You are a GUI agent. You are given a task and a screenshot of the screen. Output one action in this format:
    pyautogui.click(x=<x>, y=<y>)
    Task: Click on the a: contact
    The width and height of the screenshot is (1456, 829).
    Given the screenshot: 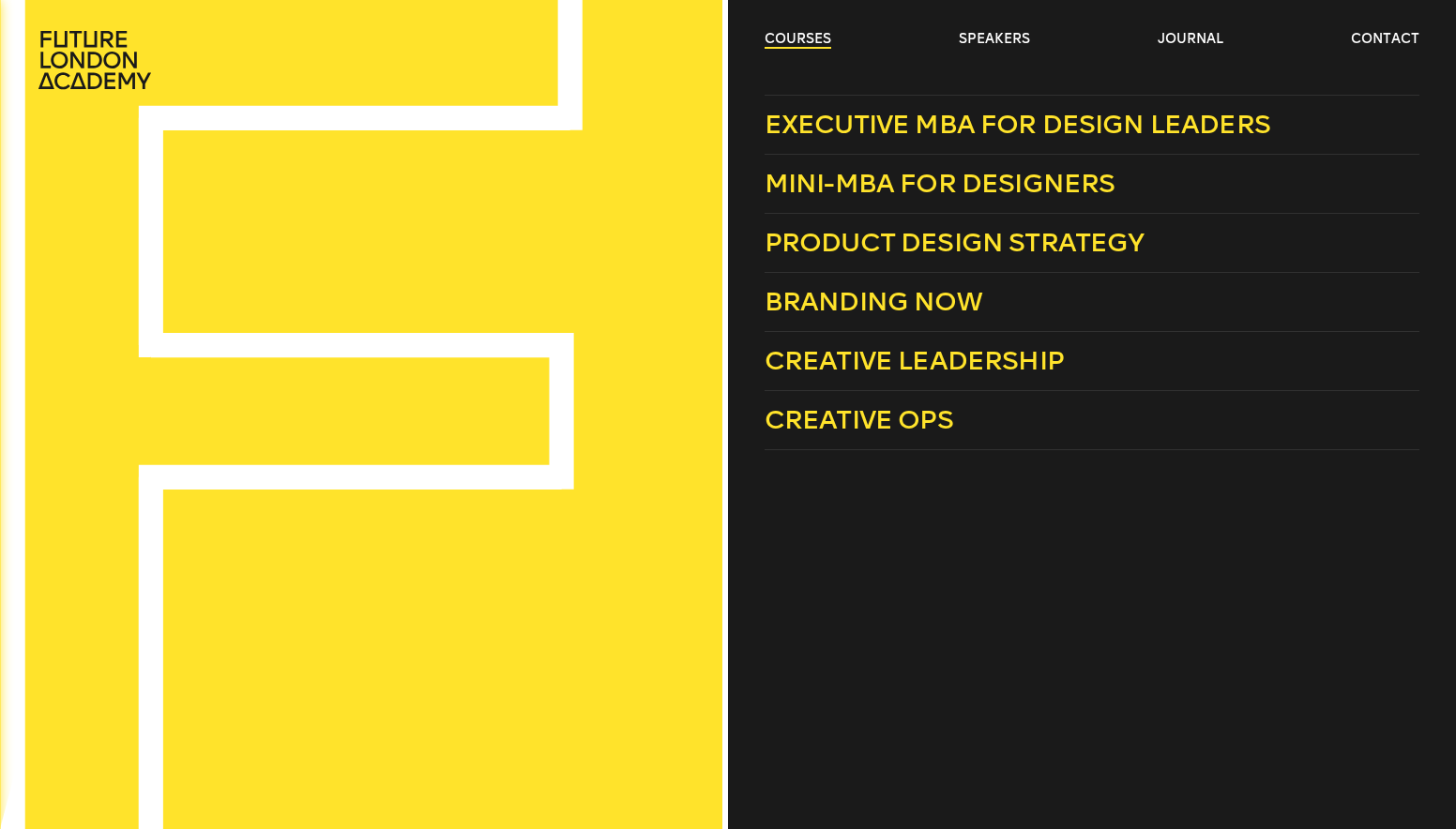 What is the action you would take?
    pyautogui.click(x=1385, y=39)
    